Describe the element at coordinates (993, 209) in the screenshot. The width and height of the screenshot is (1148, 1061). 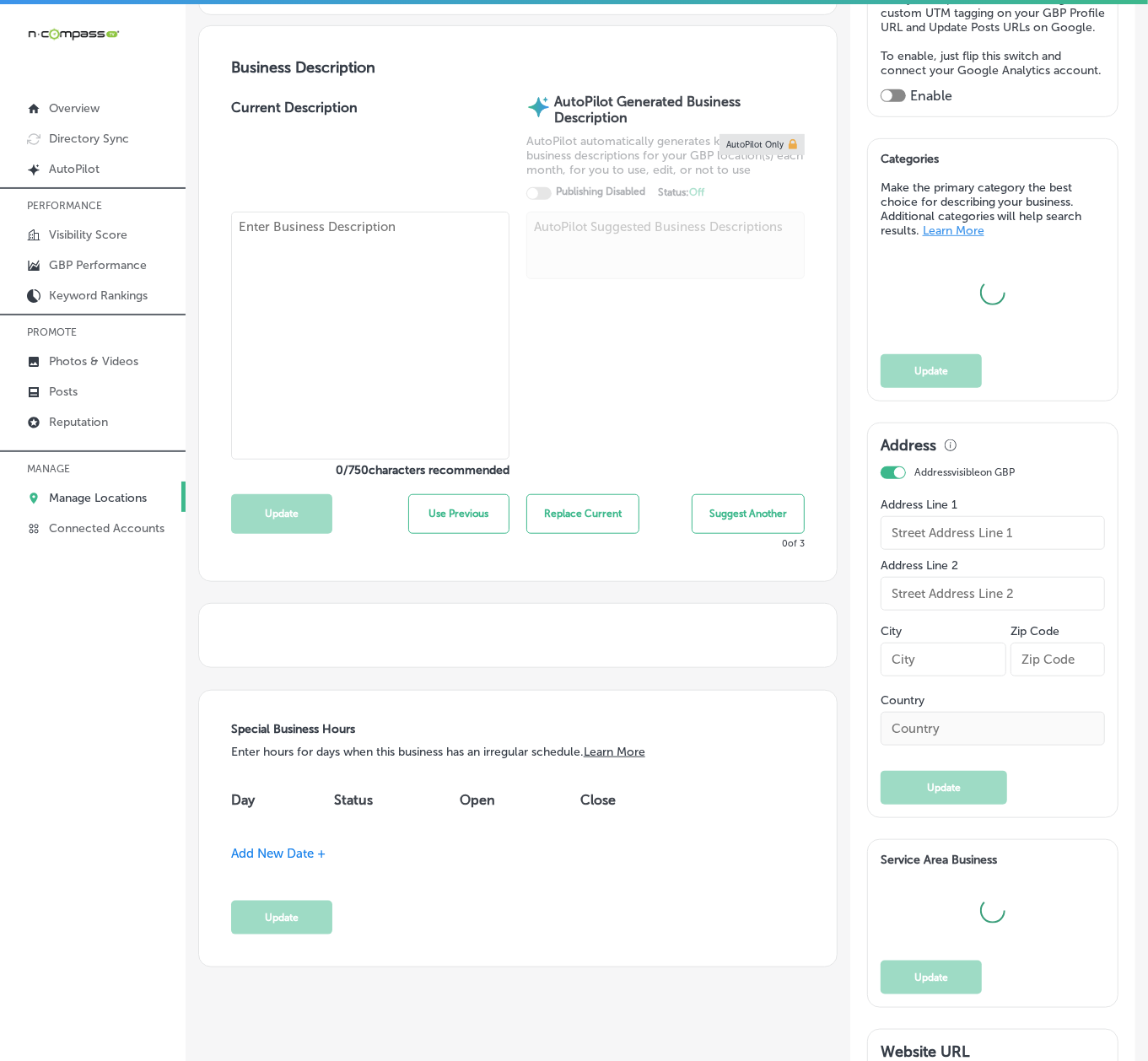
I see `p: Make the primary category the best choice for describing your business. Additional categories wil...` at that location.